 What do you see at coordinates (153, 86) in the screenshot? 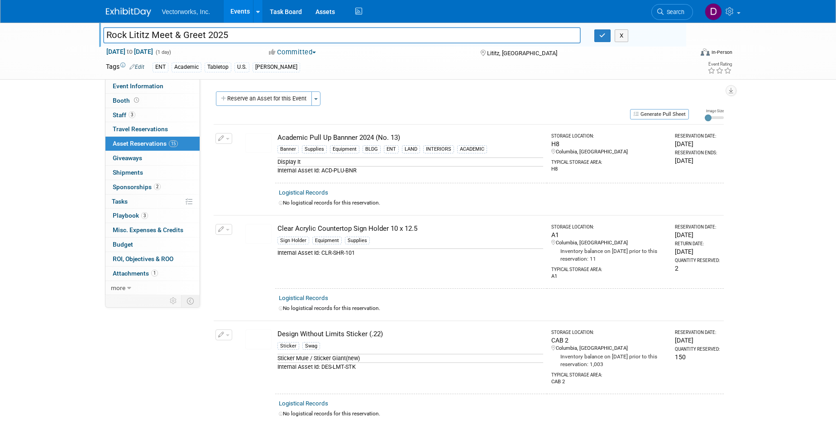
I see `a: Event Information` at bounding box center [153, 86].